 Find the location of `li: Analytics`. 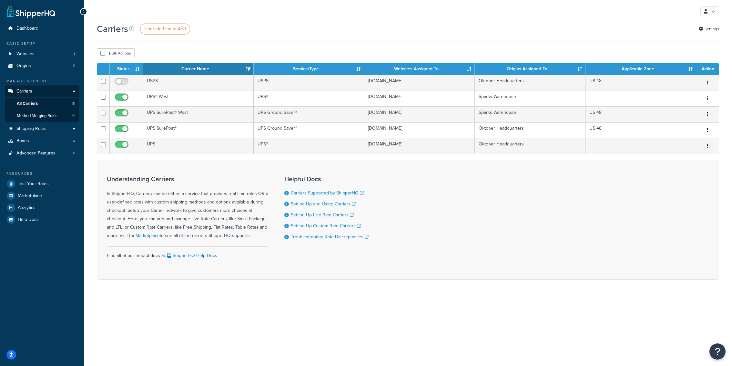

li: Analytics is located at coordinates (42, 208).